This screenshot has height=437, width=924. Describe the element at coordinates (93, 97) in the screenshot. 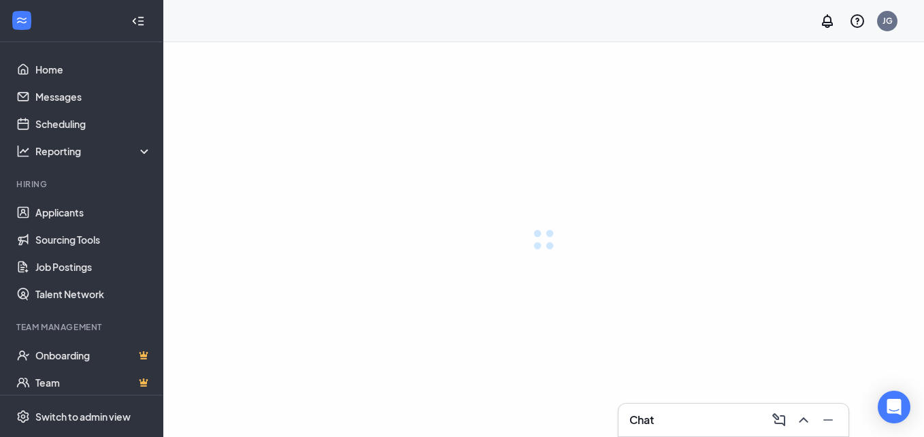

I see `a: Messages` at that location.